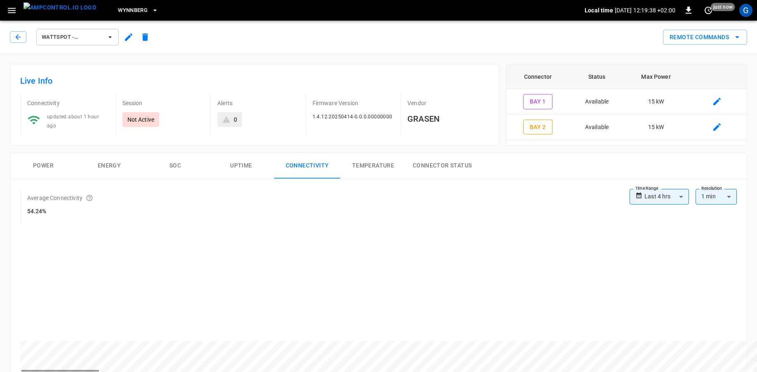 The image size is (757, 372). Describe the element at coordinates (448, 103) in the screenshot. I see `p: Vendor` at that location.